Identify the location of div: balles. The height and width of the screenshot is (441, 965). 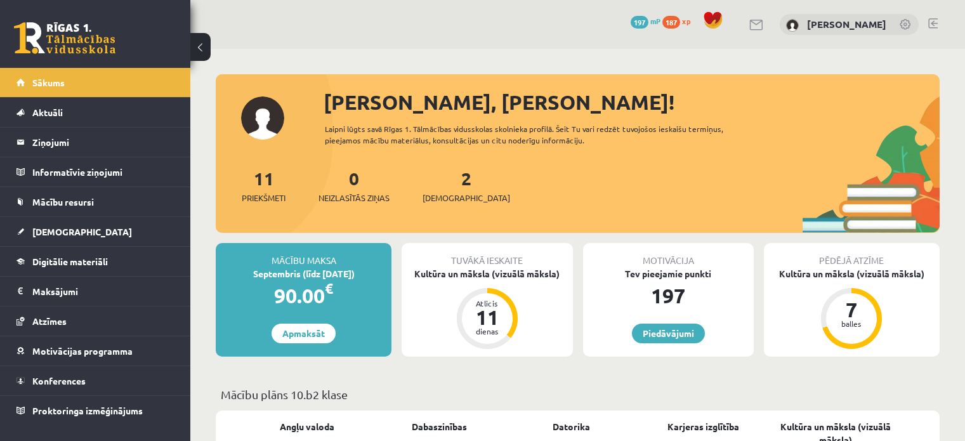
(852, 324).